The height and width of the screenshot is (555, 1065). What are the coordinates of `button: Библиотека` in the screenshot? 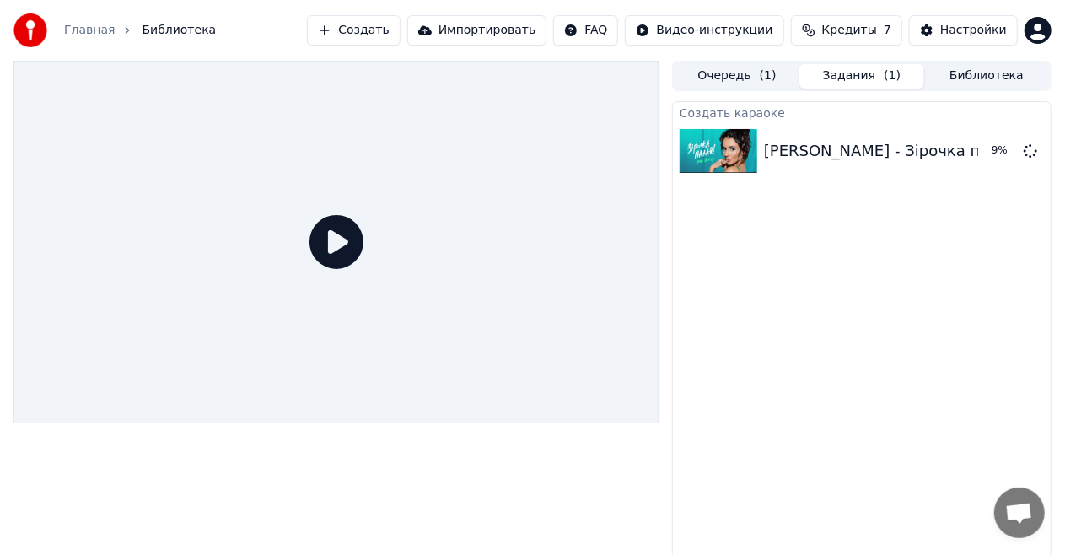 It's located at (987, 76).